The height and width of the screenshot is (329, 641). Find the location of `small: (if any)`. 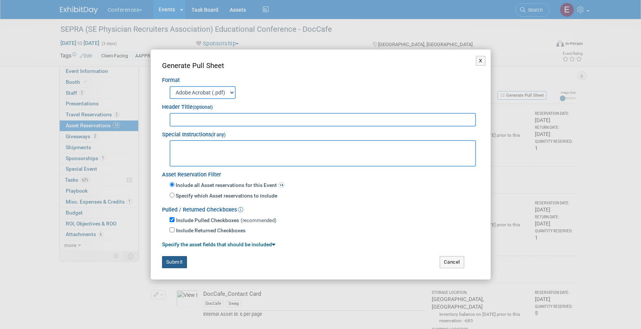

small: (if any) is located at coordinates (218, 135).